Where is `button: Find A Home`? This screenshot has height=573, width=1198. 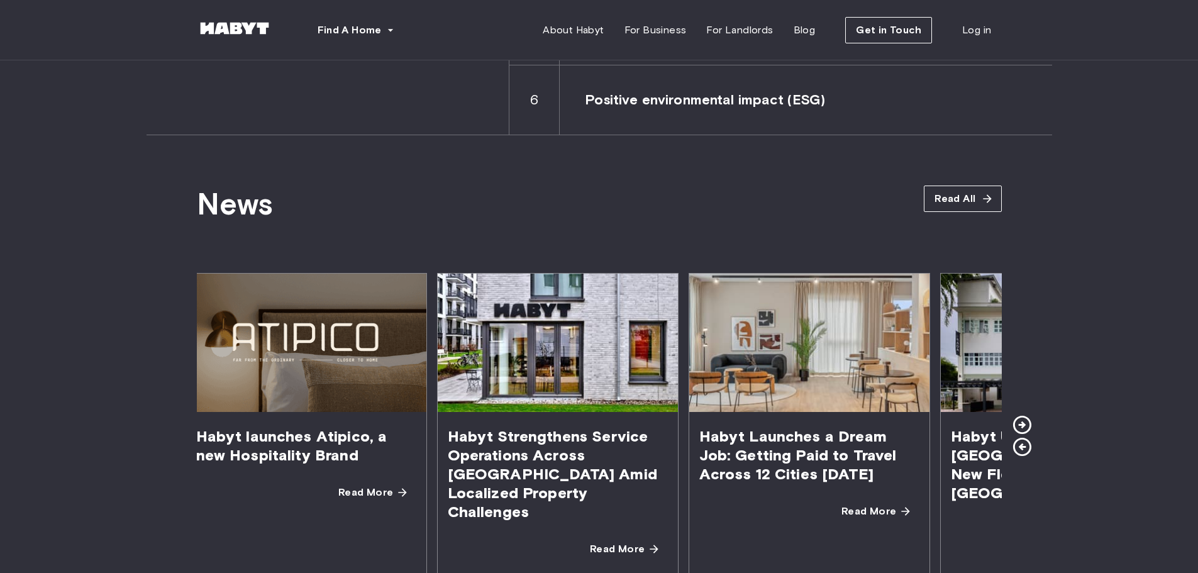
button: Find A Home is located at coordinates (356, 30).